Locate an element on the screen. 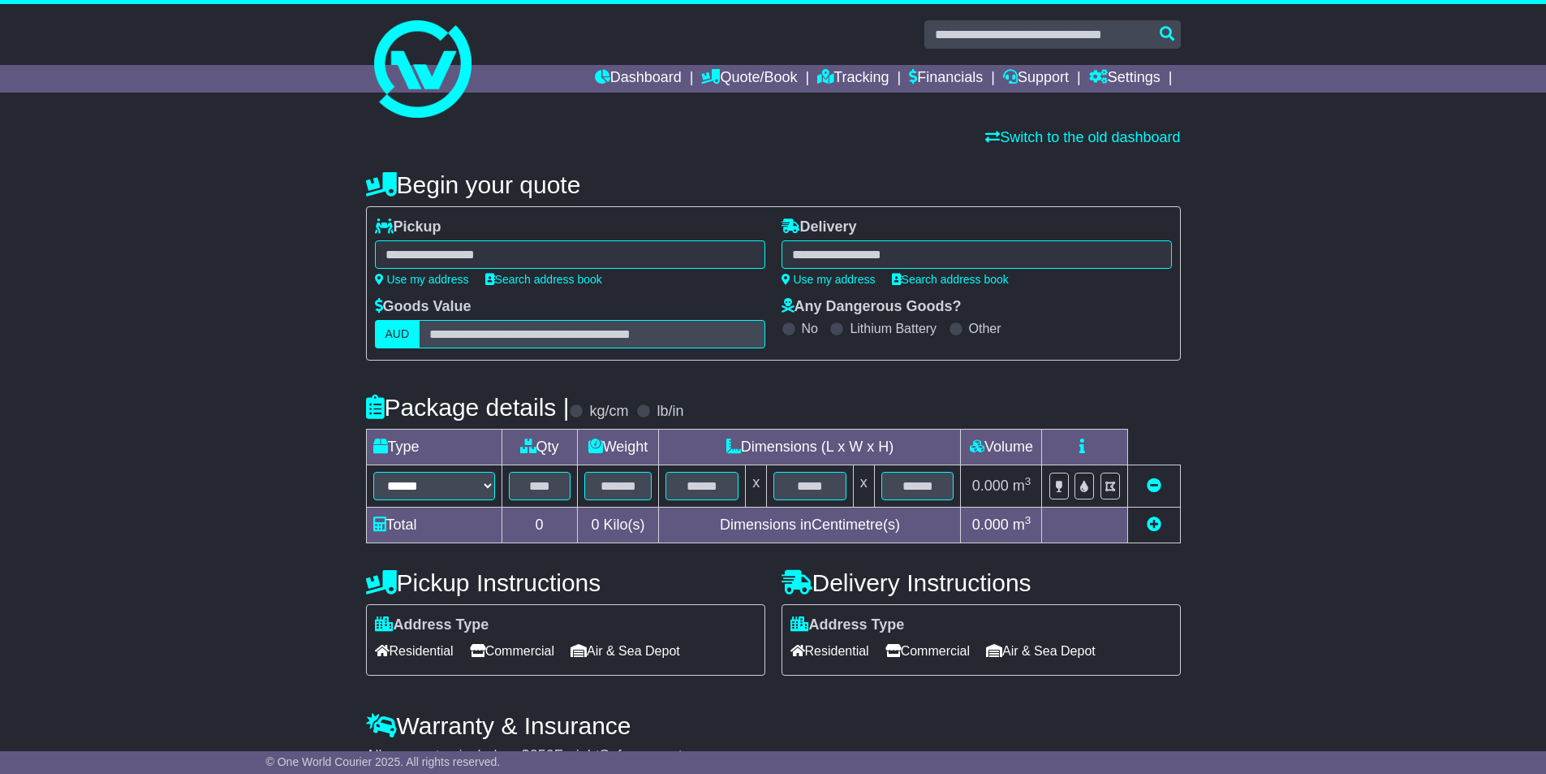 The image size is (1546, 774). td: 0 is located at coordinates (539, 525).